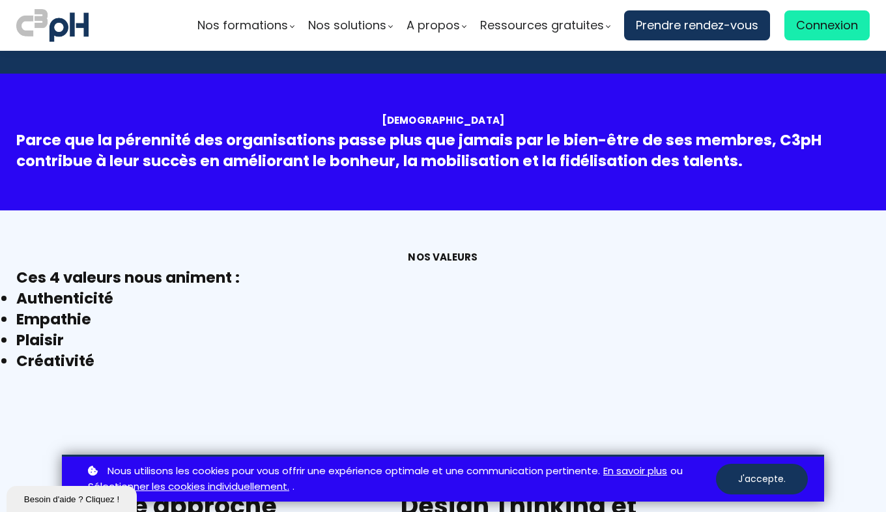 This screenshot has width=886, height=512. Describe the element at coordinates (443, 151) in the screenshot. I see `div: Parce que la pérennité des organisations passe plus que jamais par le bien-être de ses membres, C...` at that location.